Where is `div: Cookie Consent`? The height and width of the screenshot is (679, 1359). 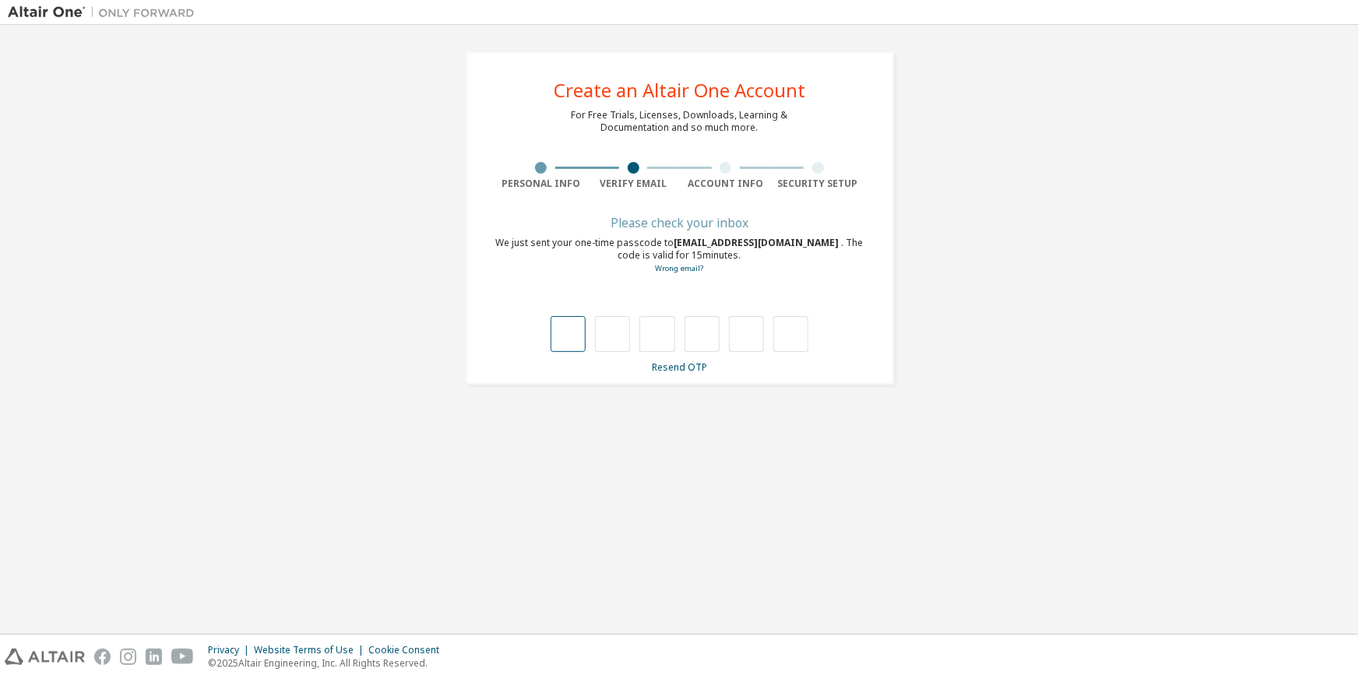
div: Cookie Consent is located at coordinates (408, 651).